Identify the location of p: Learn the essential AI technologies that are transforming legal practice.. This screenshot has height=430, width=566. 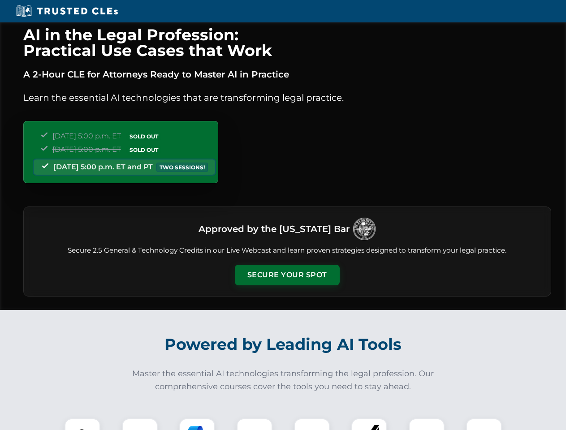
(287, 98).